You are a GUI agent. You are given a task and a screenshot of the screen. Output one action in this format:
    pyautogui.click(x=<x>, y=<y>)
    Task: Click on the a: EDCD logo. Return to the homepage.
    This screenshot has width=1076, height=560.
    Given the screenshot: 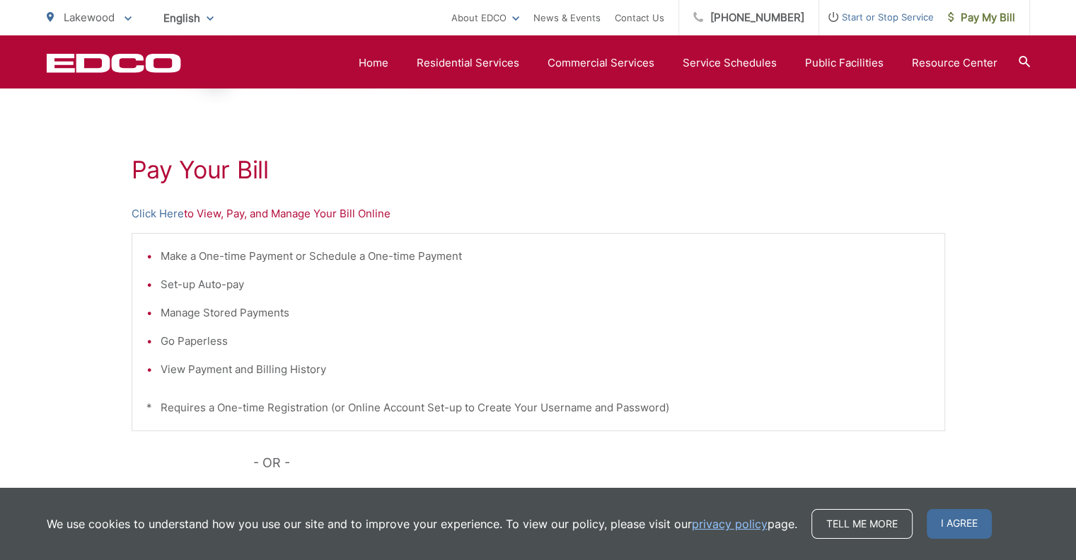 What is the action you would take?
    pyautogui.click(x=114, y=63)
    